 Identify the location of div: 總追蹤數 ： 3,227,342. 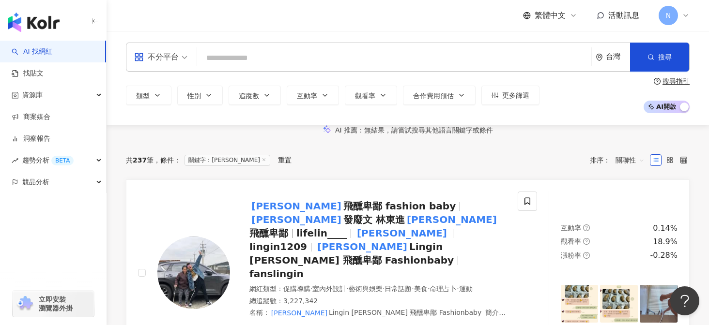
(378, 302).